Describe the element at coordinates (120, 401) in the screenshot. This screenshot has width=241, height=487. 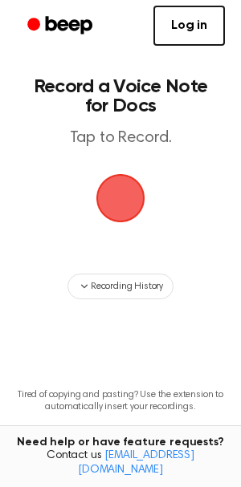
I see `p: Tired of copying and pasting? Use the extension to automatically insert your recordings.` at that location.